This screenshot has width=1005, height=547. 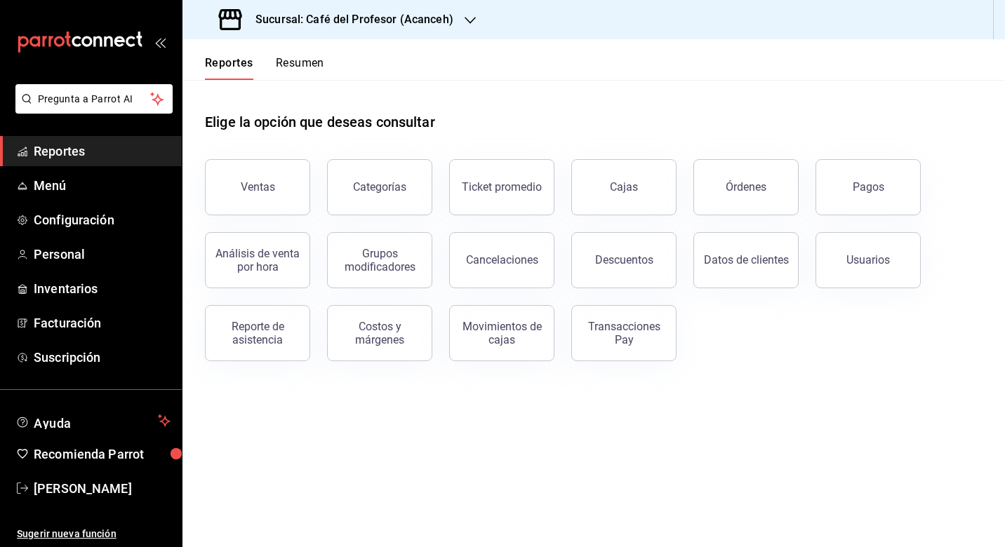 I want to click on div: Cajas, so click(x=624, y=187).